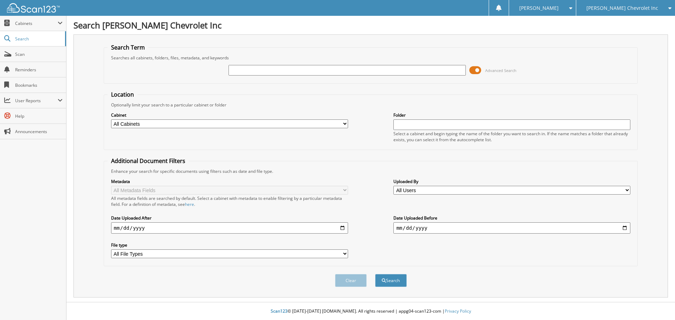 The width and height of the screenshot is (675, 320). What do you see at coordinates (230, 201) in the screenshot?
I see `div: All metadata fields are searched by default. Select a cabinet with metadata to enable filtering b...` at bounding box center [230, 201].